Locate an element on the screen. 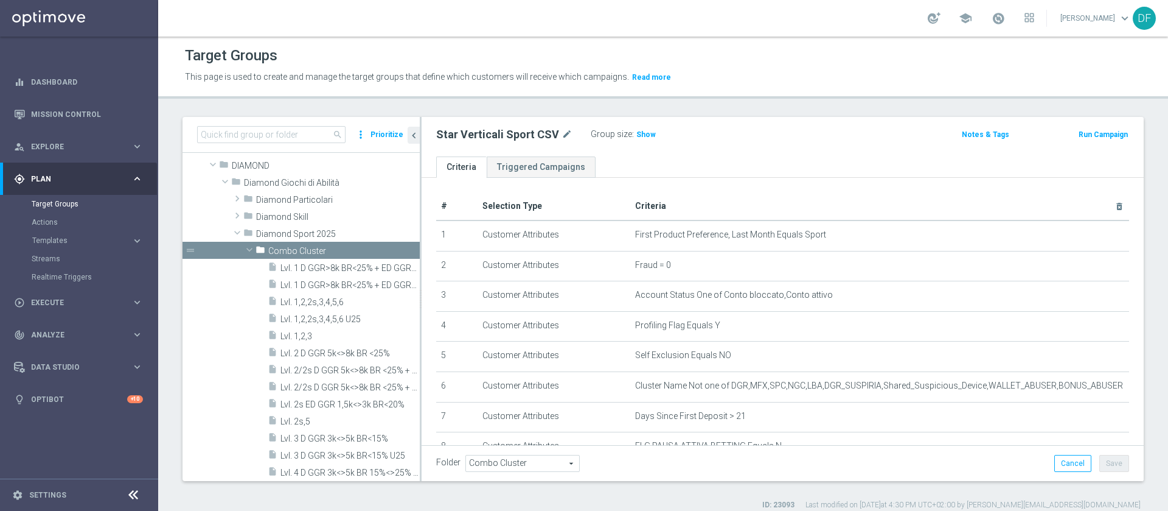 This screenshot has width=1168, height=511. a: Streams is located at coordinates (79, 259).